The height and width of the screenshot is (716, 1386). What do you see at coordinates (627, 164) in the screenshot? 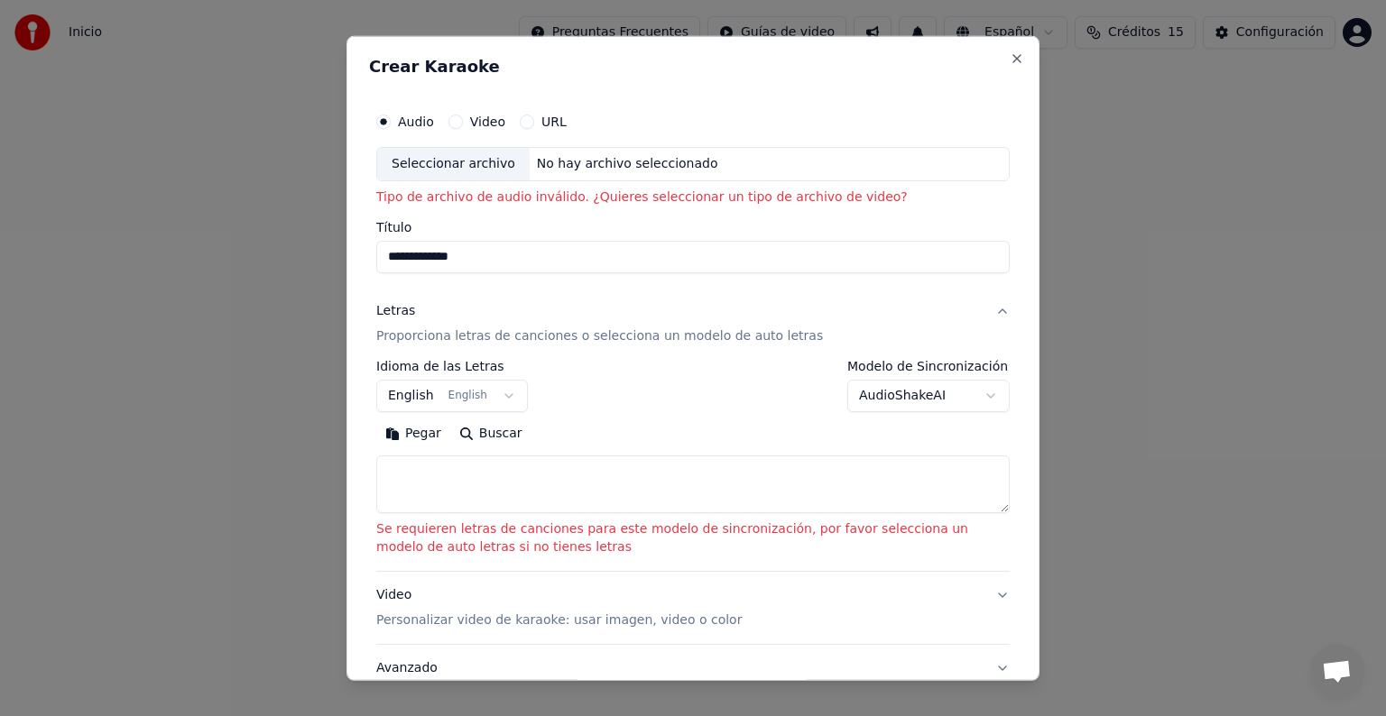
I see `div: No hay archivo seleccionado` at bounding box center [627, 164].